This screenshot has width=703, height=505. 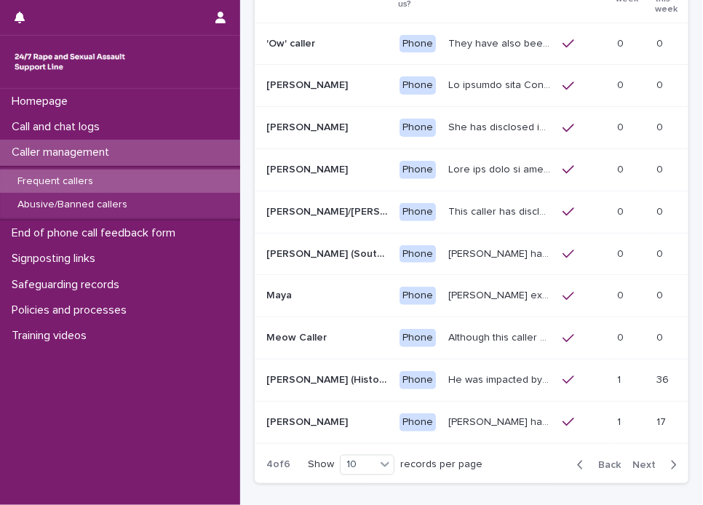 I want to click on p: Caller management, so click(x=63, y=152).